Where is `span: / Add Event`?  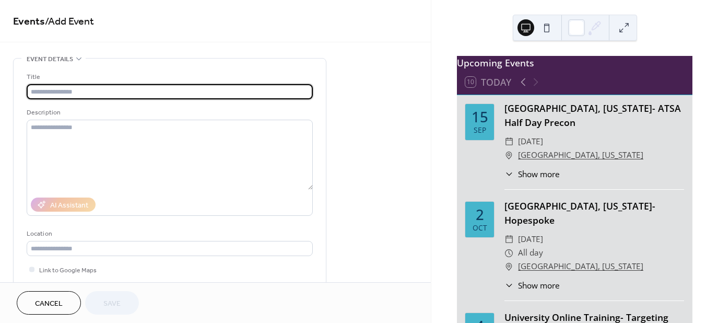 span: / Add Event is located at coordinates (69, 21).